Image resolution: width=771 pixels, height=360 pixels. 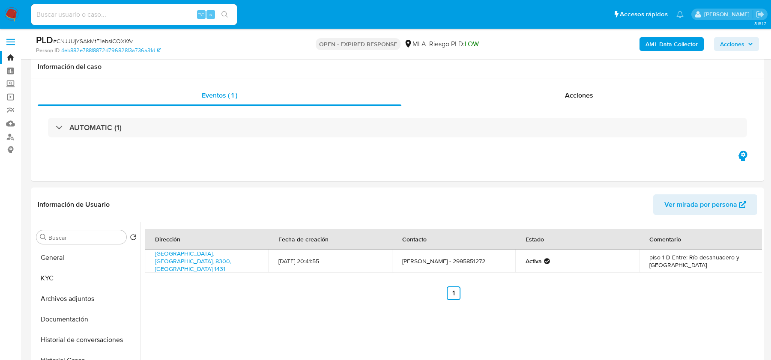 What do you see at coordinates (700, 205) in the screenshot?
I see `span: Ver mirada por persona` at bounding box center [700, 205].